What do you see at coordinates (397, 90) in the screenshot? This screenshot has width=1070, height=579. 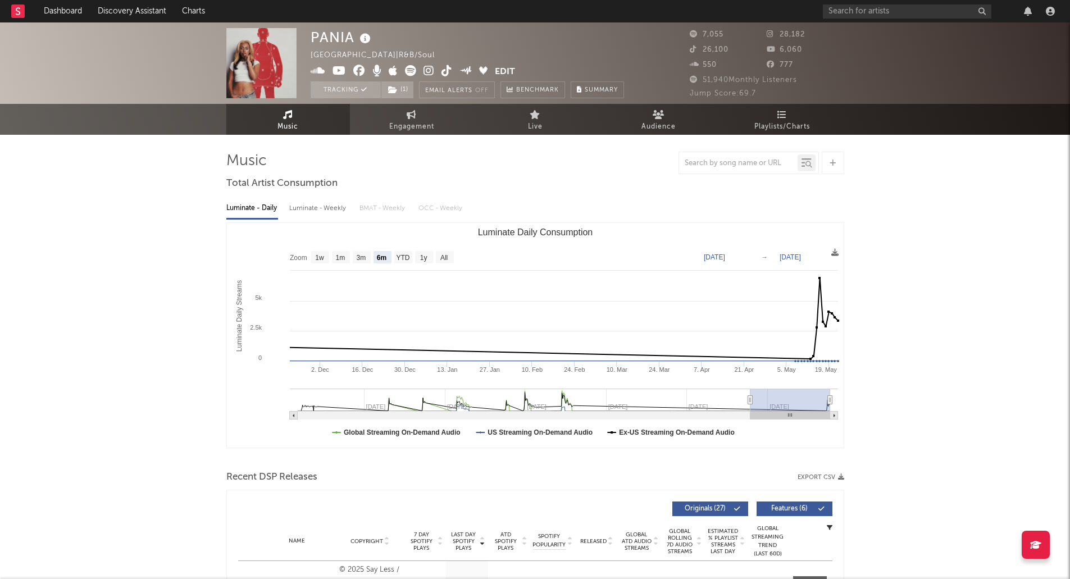 I see `button: (1)` at bounding box center [397, 90].